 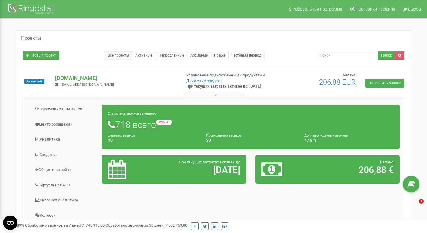 What do you see at coordinates (65, 155) in the screenshot?
I see `a: Средства` at bounding box center [65, 155].